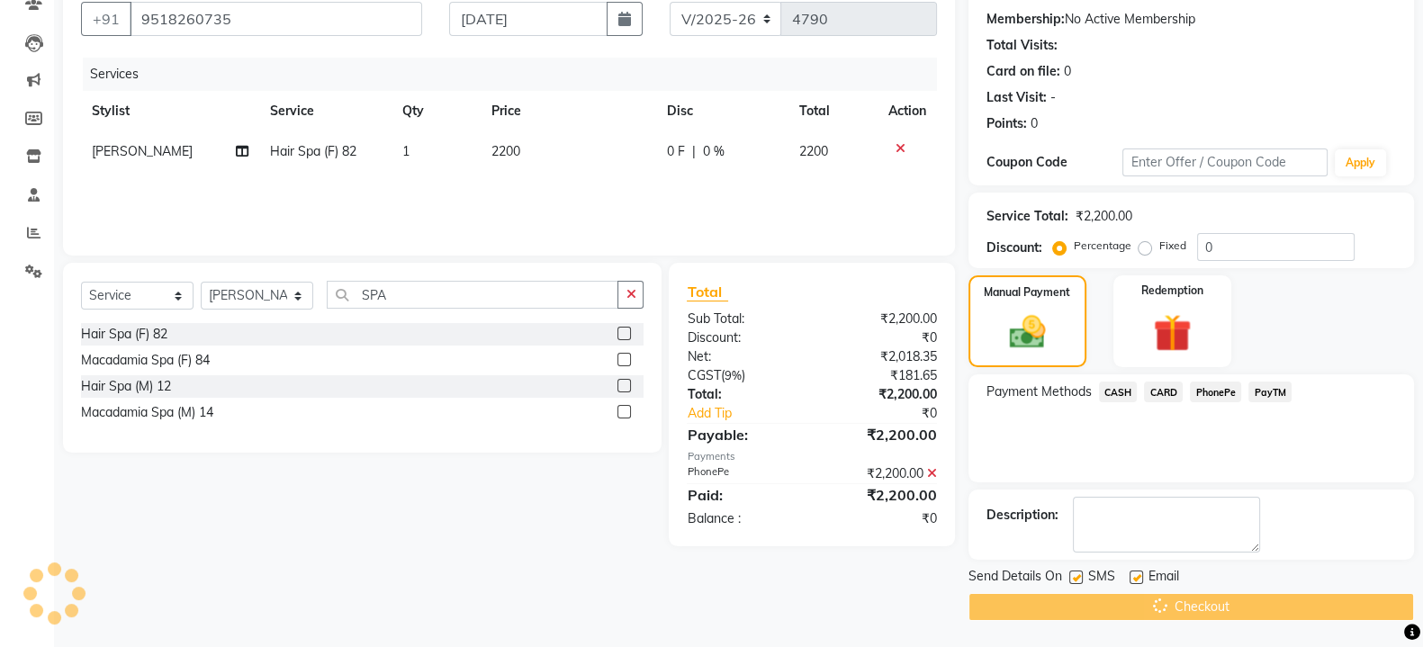  Describe the element at coordinates (707, 292) in the screenshot. I see `span: Total` at that location.